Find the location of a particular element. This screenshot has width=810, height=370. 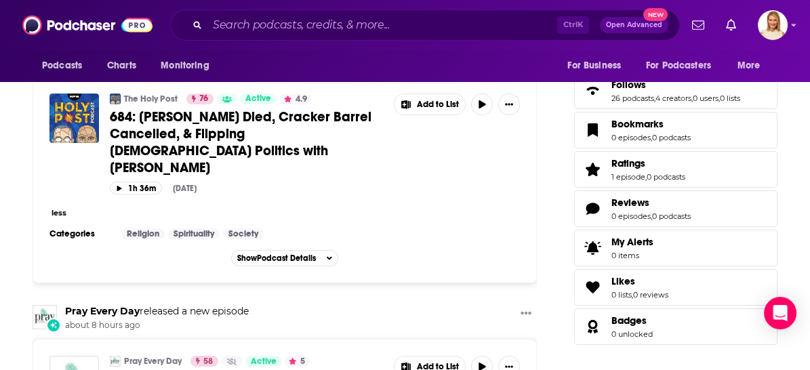

span: Ctrl K is located at coordinates (573, 25).